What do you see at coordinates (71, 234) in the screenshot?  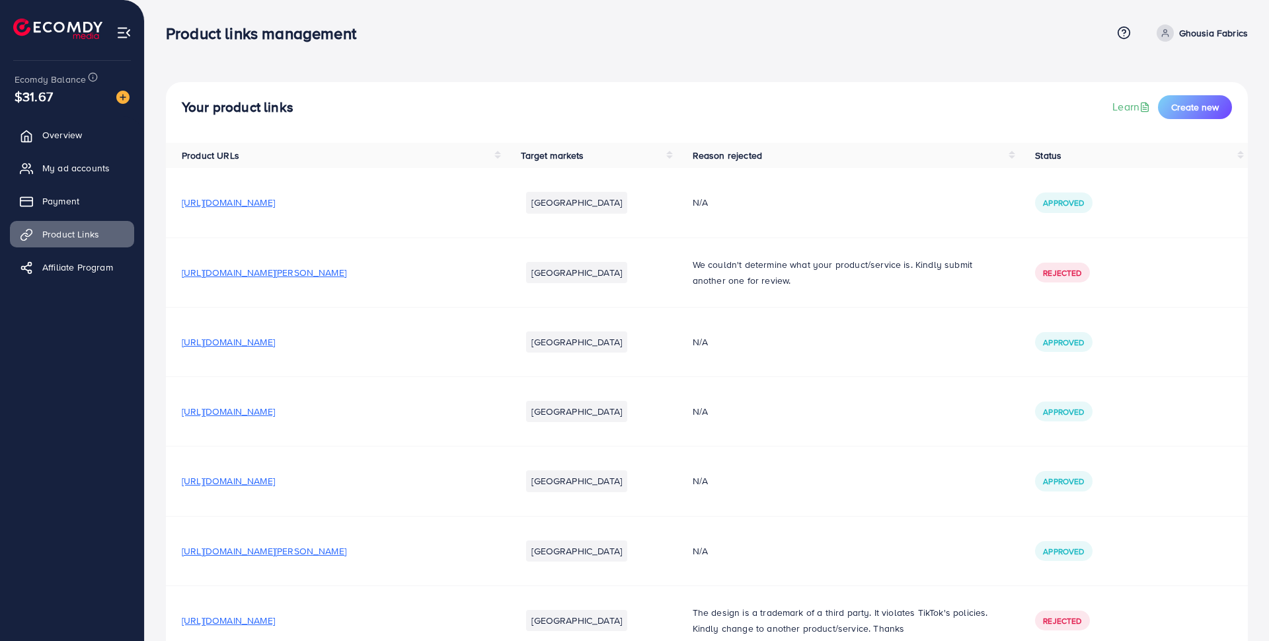 I see `span: Product Links` at bounding box center [71, 234].